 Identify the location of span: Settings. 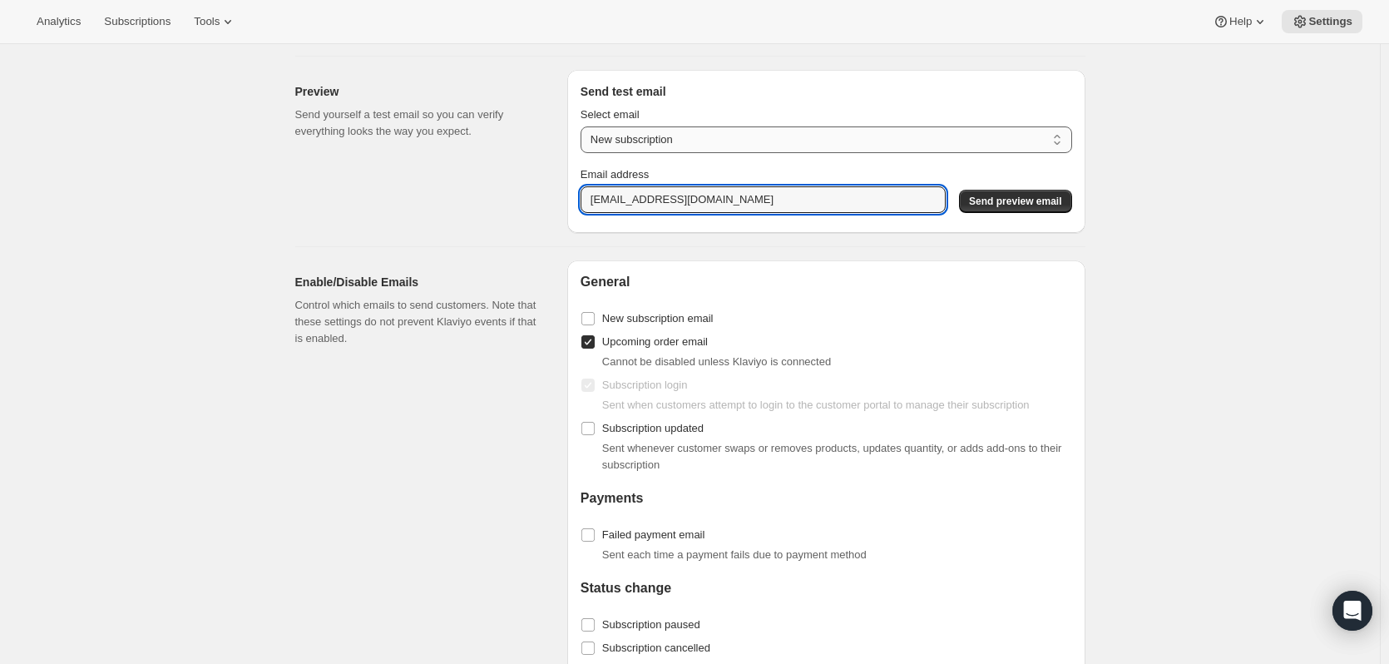
(1330, 22).